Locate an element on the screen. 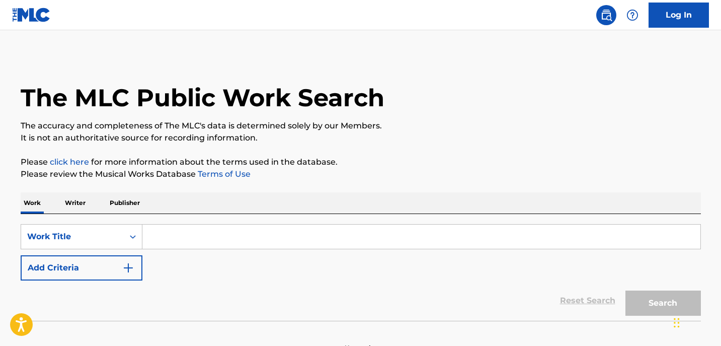 Image resolution: width=721 pixels, height=346 pixels. img: help is located at coordinates (632, 15).